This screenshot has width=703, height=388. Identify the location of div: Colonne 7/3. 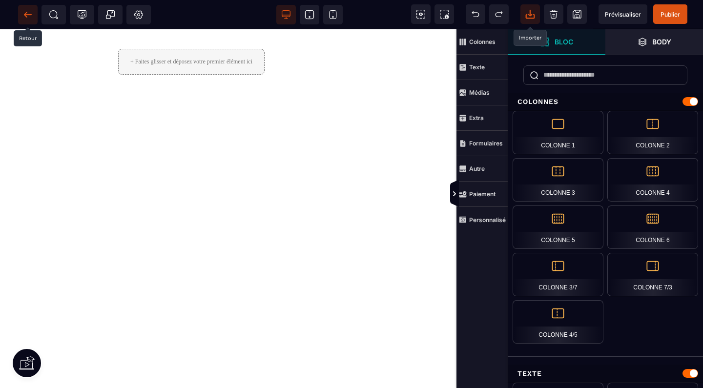
(653, 274).